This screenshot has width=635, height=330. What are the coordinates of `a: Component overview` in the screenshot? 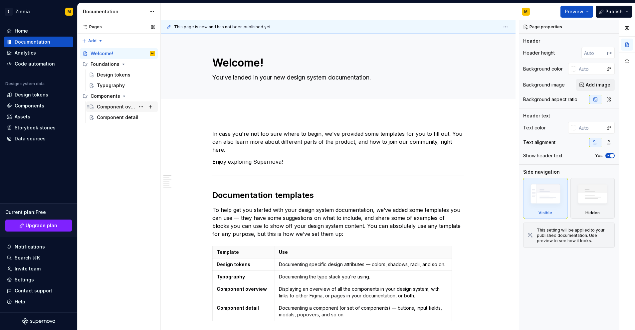 It's located at (122, 107).